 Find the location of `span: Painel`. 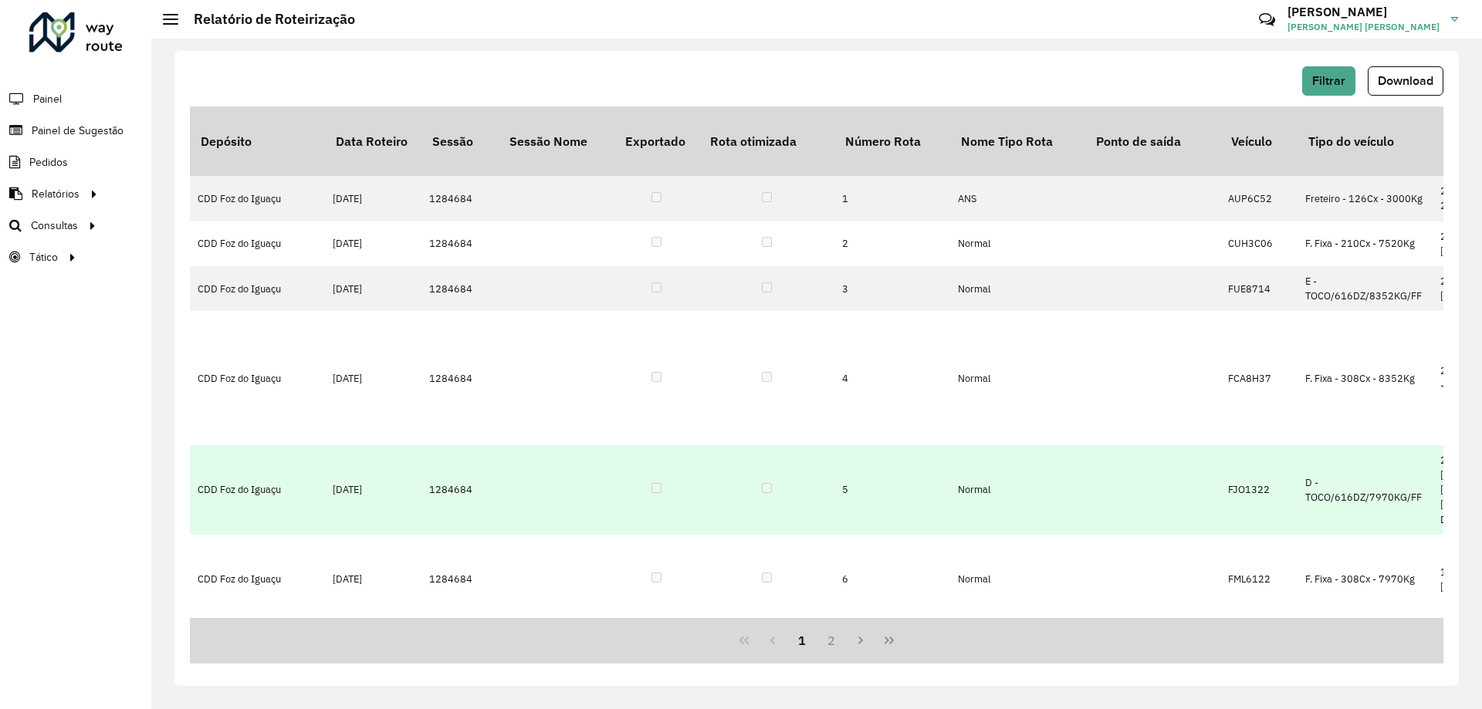

span: Painel is located at coordinates (47, 99).